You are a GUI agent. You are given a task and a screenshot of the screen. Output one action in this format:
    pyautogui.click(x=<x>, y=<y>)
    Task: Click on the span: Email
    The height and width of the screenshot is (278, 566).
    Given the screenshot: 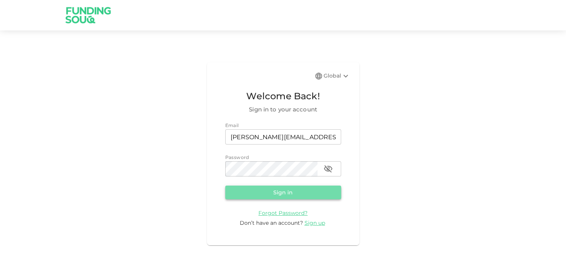 What is the action you would take?
    pyautogui.click(x=232, y=125)
    